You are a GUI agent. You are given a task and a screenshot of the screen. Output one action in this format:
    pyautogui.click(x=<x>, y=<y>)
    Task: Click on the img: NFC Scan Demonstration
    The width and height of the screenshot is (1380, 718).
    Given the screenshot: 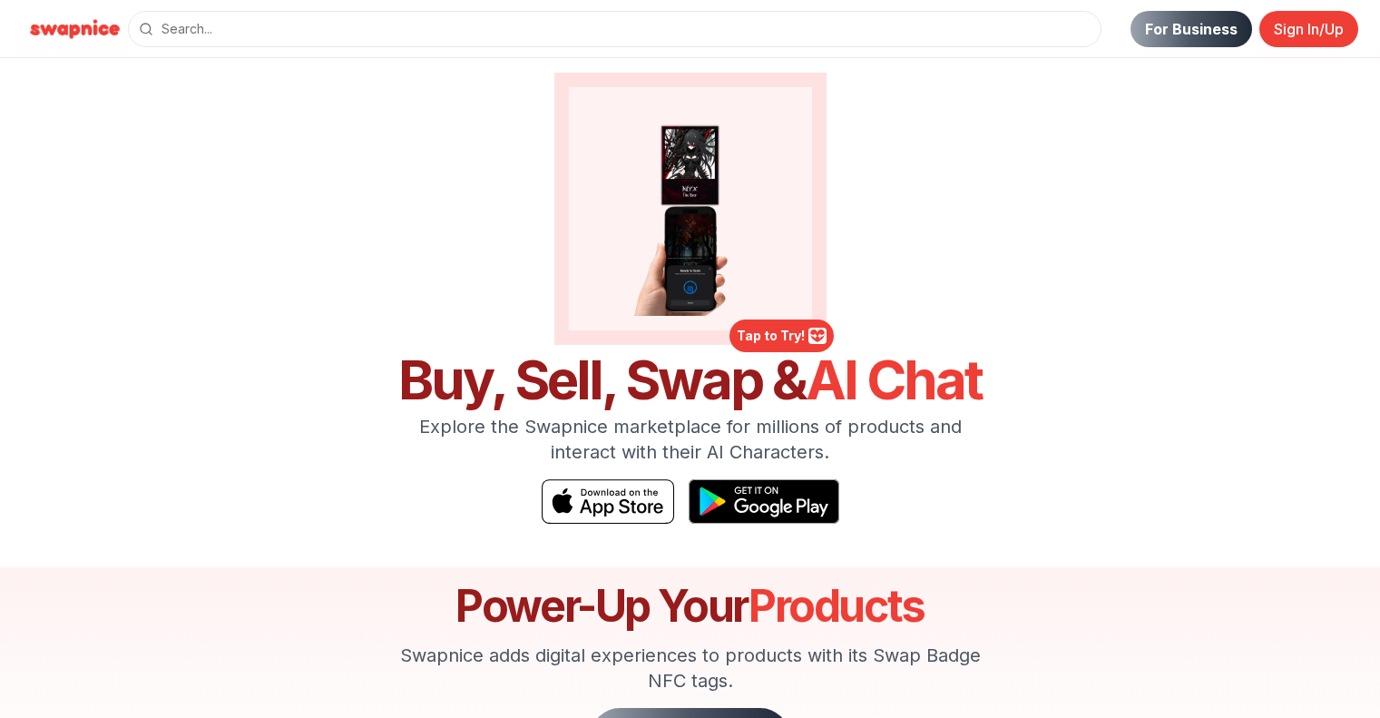 What is the action you would take?
    pyautogui.click(x=690, y=209)
    